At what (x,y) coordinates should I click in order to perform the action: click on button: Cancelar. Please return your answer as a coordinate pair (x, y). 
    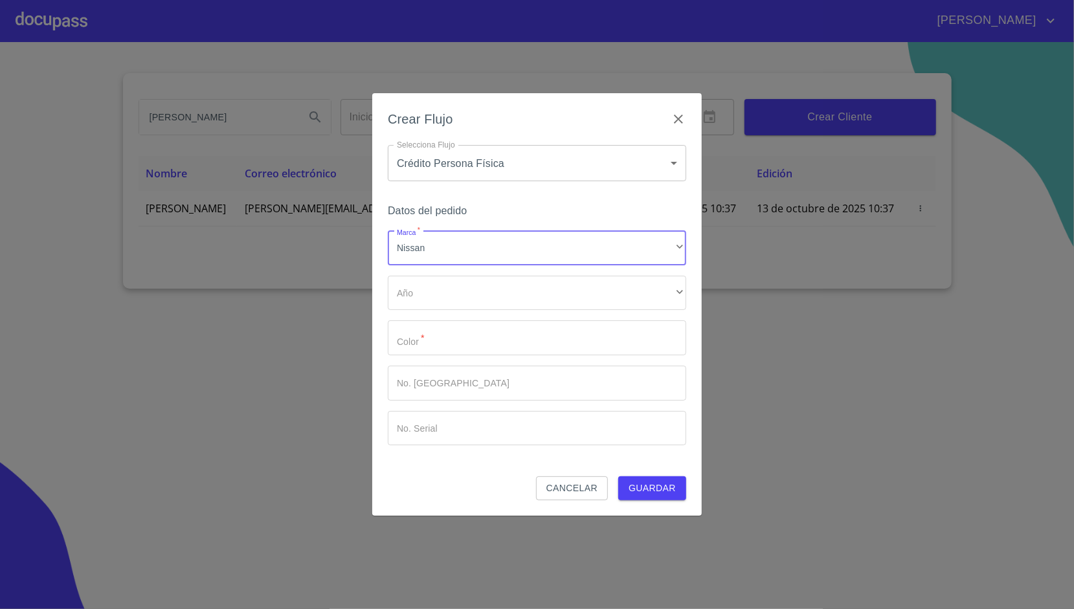
    Looking at the image, I should click on (572, 488).